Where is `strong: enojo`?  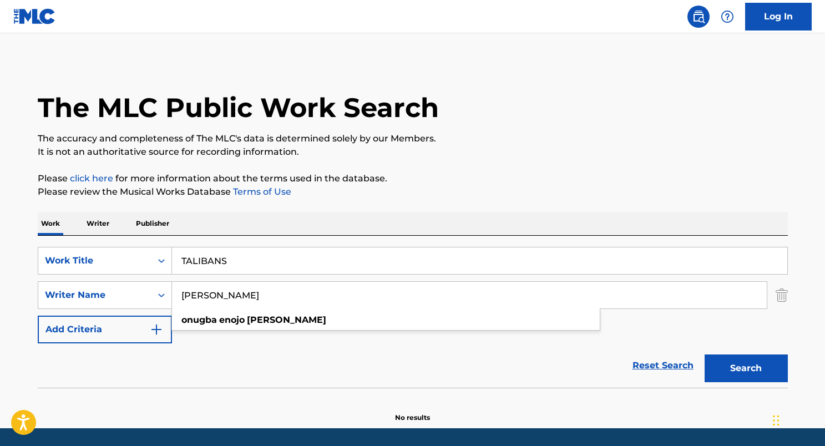
strong: enojo is located at coordinates (232, 320).